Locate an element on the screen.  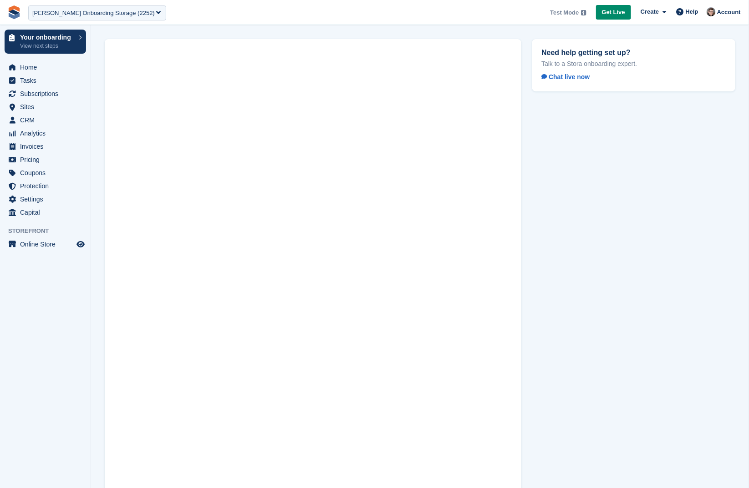
p: Your onboarding is located at coordinates (47, 37).